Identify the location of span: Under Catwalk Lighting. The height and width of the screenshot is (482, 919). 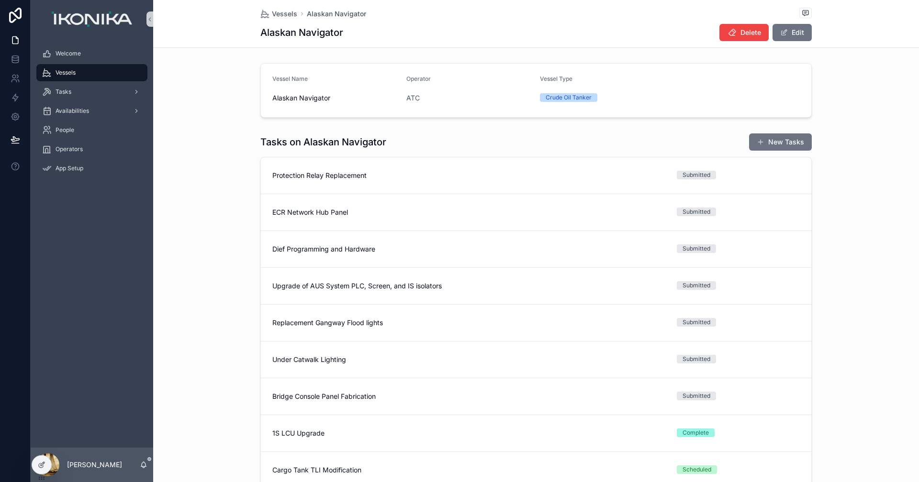
(468, 360).